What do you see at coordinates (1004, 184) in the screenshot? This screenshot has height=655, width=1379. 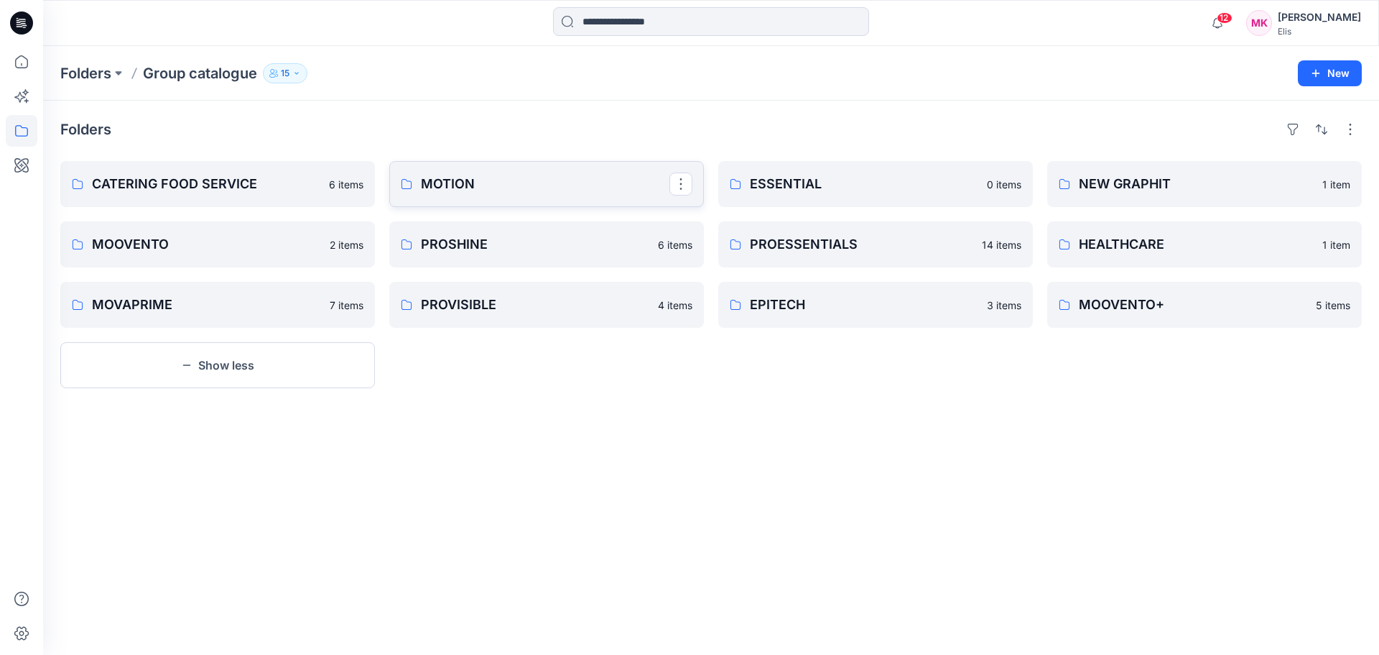 I see `p: 0 items` at bounding box center [1004, 184].